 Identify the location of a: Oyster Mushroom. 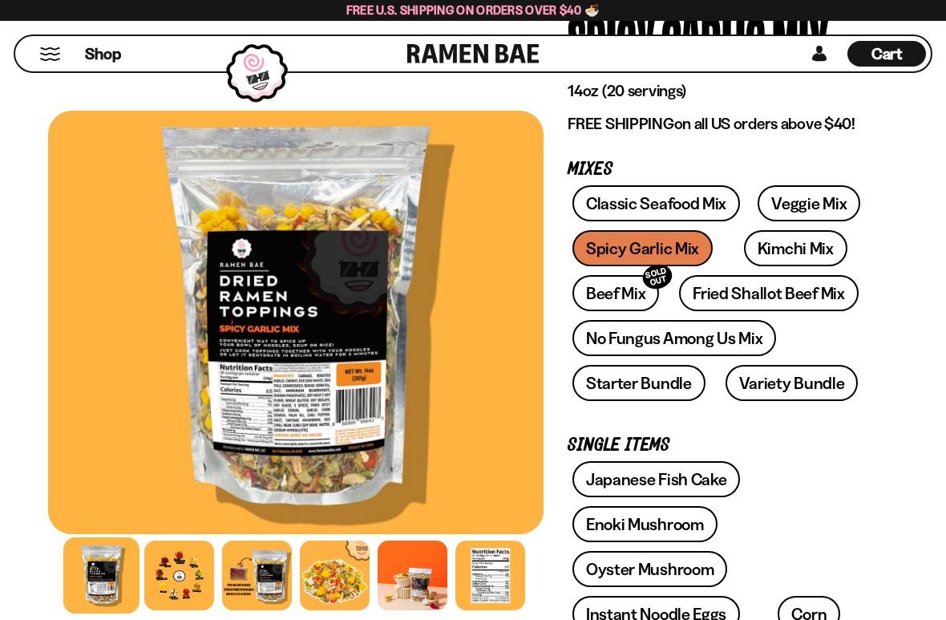
(650, 569).